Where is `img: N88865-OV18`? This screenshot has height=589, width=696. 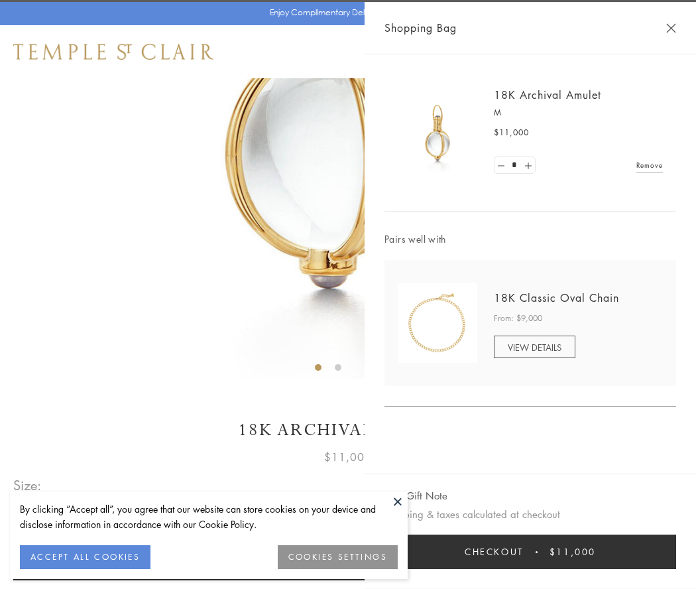
img: N88865-OV18 is located at coordinates (438, 323).